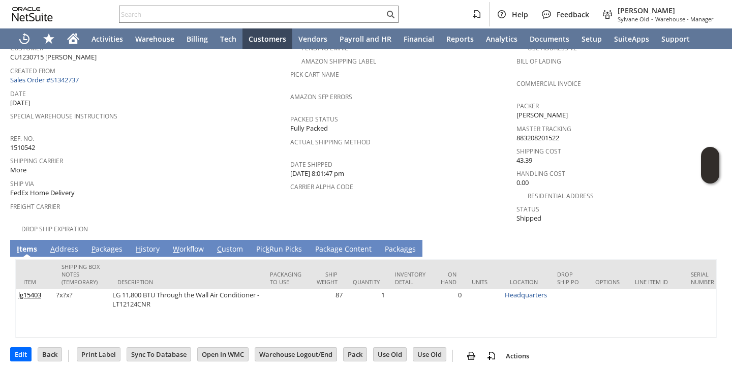 The image size is (732, 367). What do you see at coordinates (592, 39) in the screenshot?
I see `a: Setup` at bounding box center [592, 39].